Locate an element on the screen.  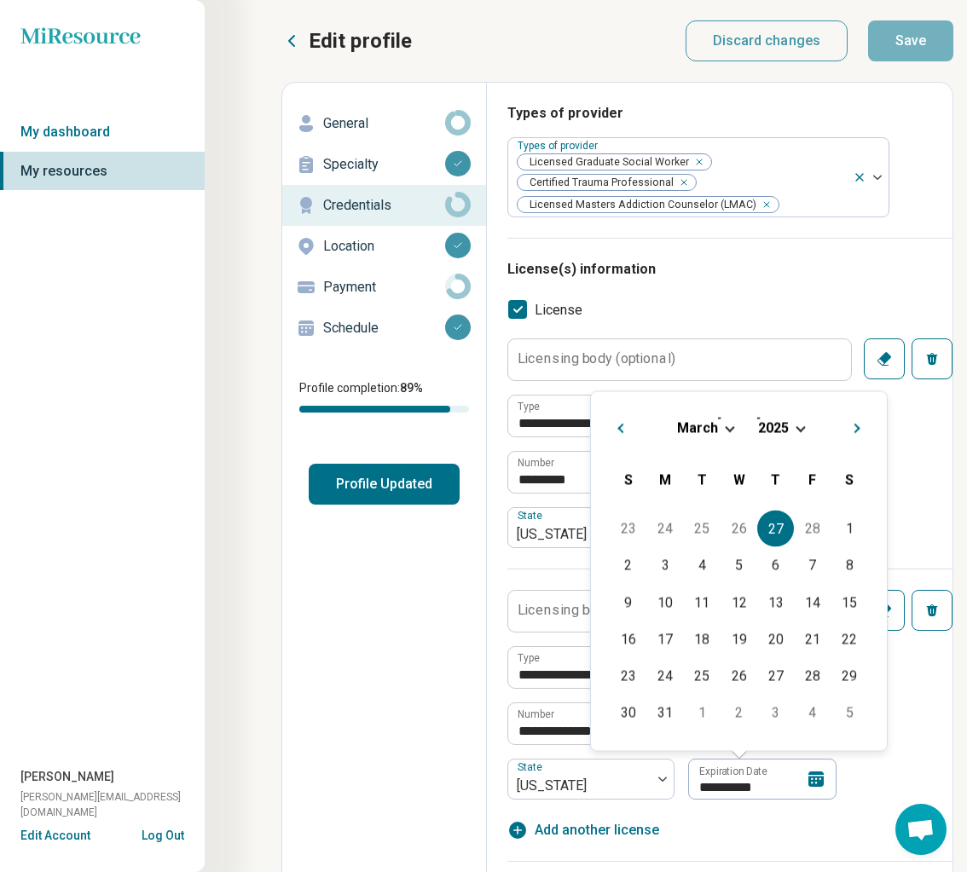
div: Choose Saturday, March 22nd, 2025 is located at coordinates (849, 639).